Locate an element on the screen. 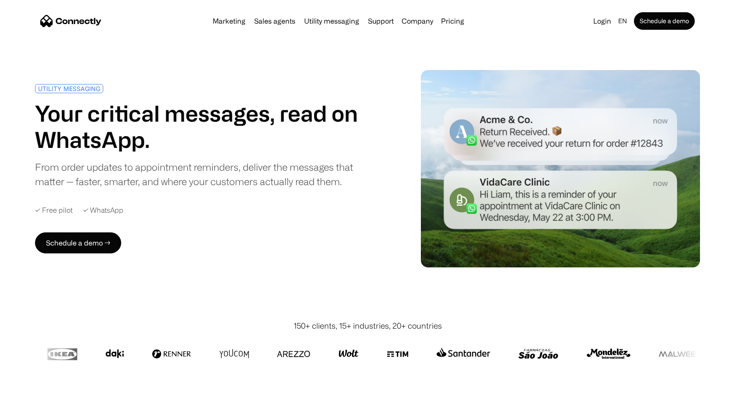  a: Sales agents is located at coordinates (275, 21).